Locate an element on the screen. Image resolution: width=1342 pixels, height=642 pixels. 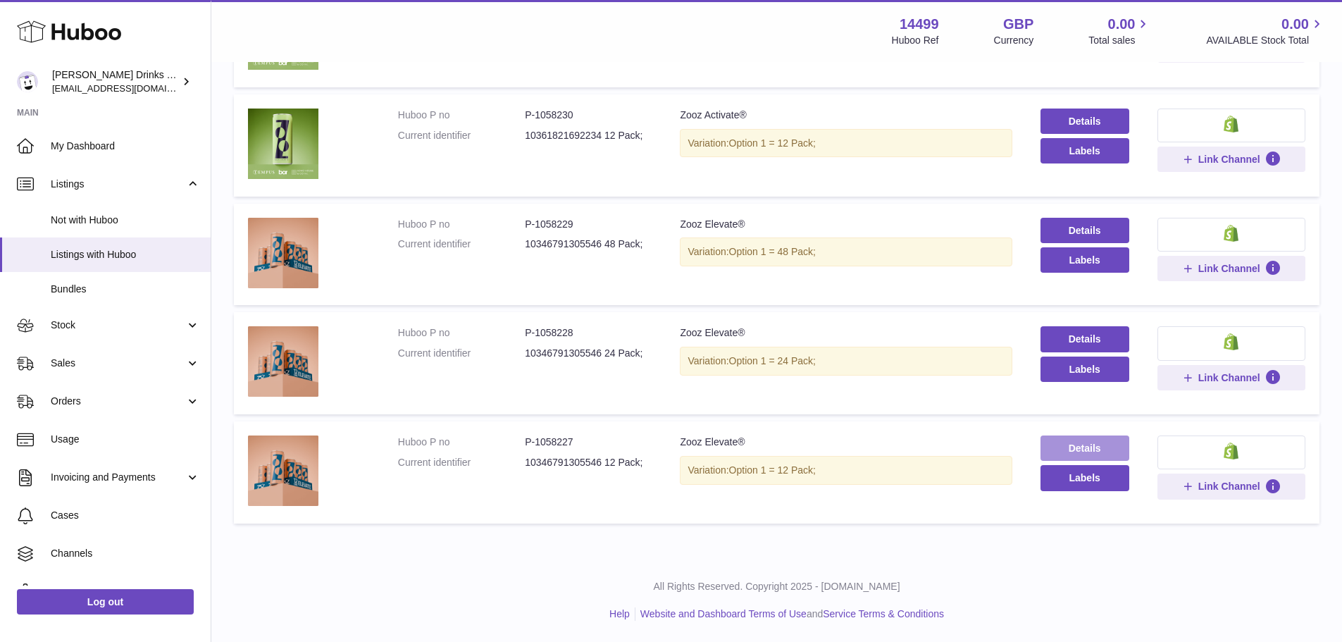
a: Help is located at coordinates (619, 613).